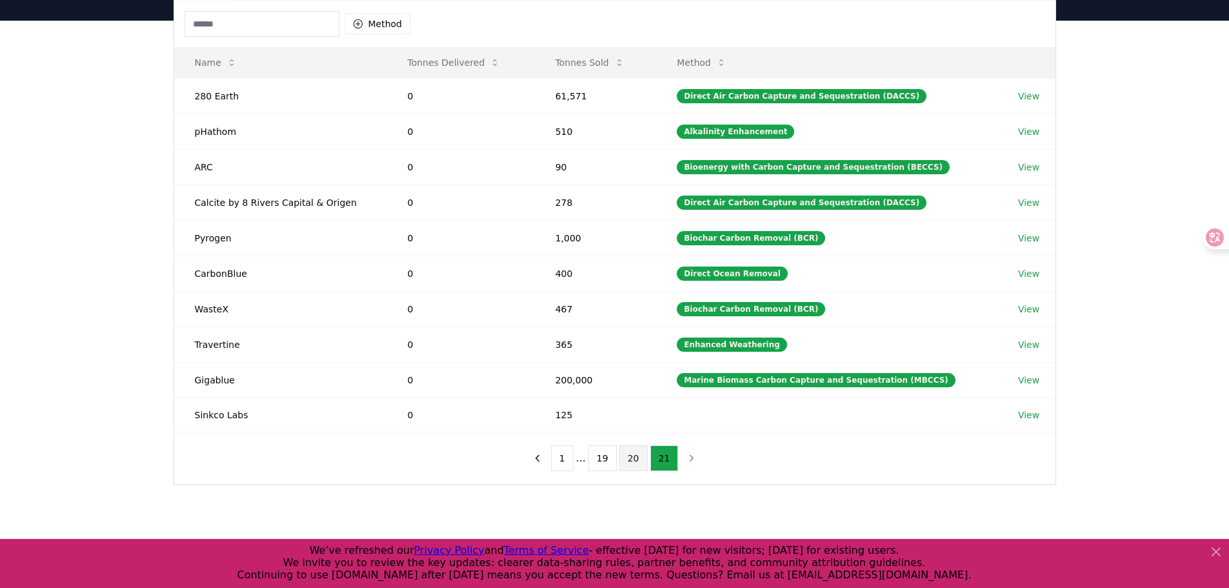 The width and height of the screenshot is (1229, 588). I want to click on td: 61,571, so click(596, 95).